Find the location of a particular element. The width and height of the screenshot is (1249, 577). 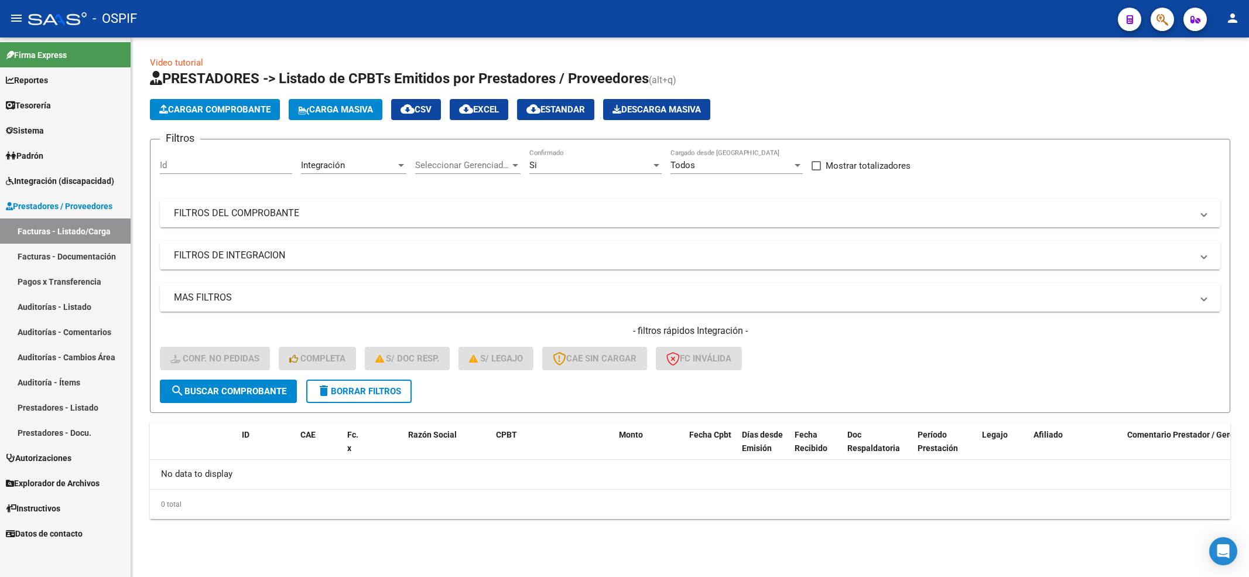

span: Fc. x is located at coordinates (353, 441).